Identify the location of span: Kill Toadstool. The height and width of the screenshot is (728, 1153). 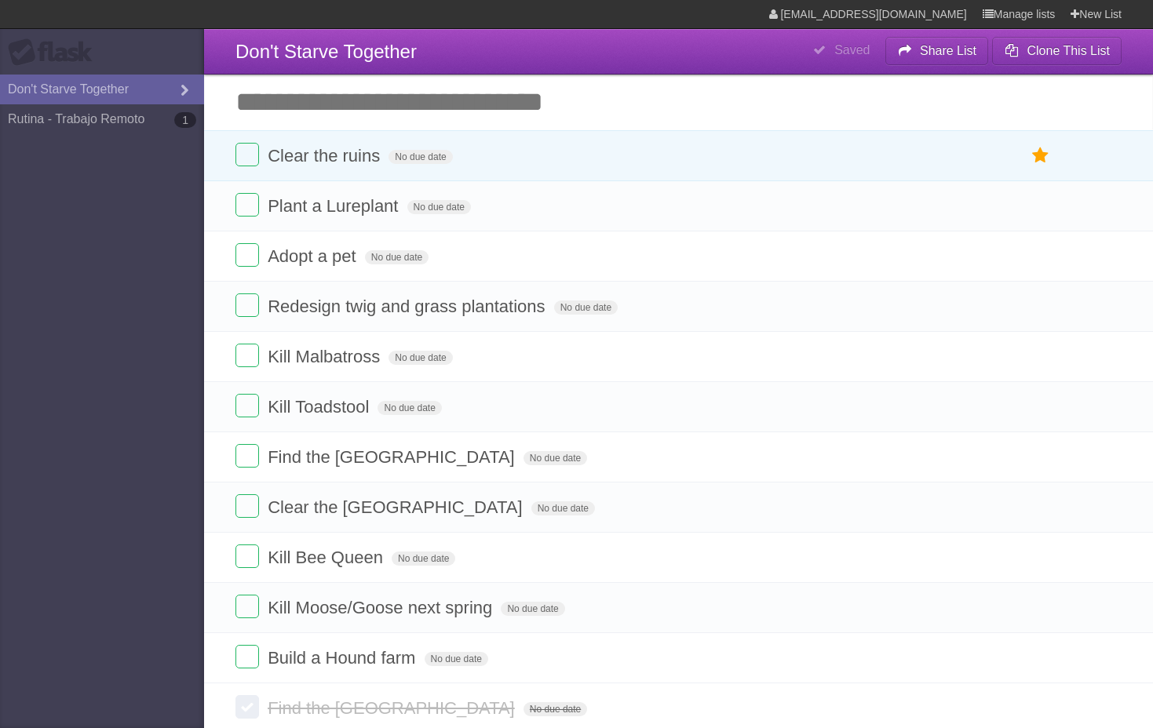
(320, 406).